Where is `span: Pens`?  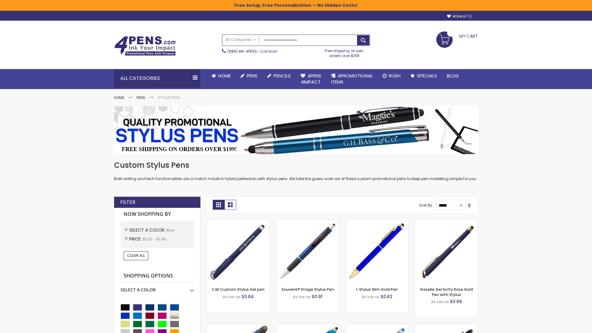
span: Pens is located at coordinates (252, 75).